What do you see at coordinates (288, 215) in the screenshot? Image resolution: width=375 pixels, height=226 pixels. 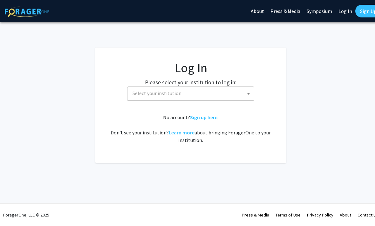 I see `a: Terms of Use` at bounding box center [288, 215].